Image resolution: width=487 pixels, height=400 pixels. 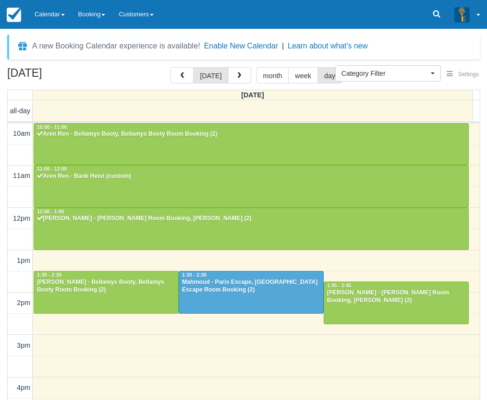 What do you see at coordinates (303, 75) in the screenshot?
I see `button: week` at bounding box center [303, 75].